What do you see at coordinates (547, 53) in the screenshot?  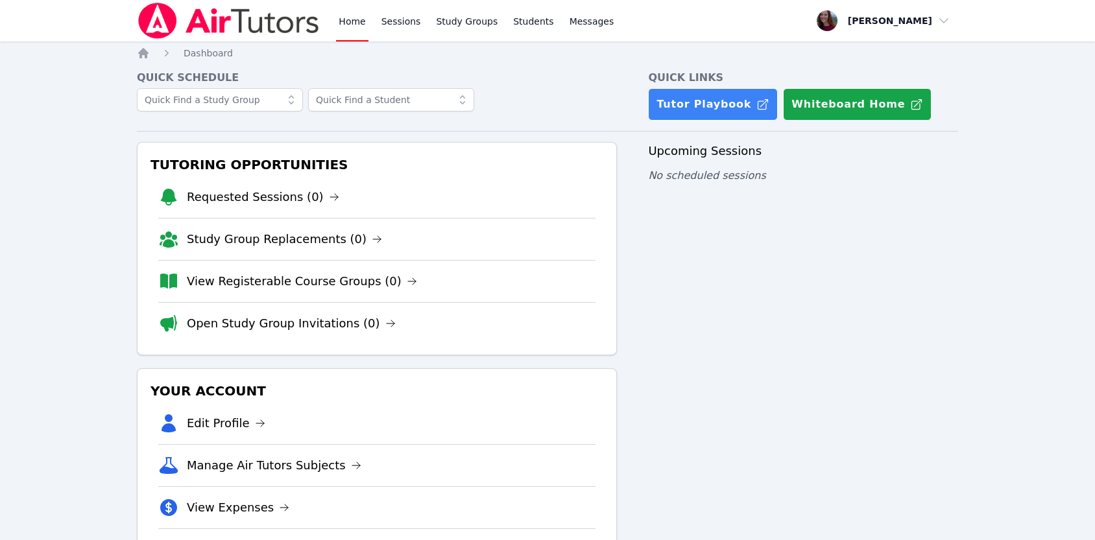 I see `nav: Breadcrumb` at bounding box center [547, 53].